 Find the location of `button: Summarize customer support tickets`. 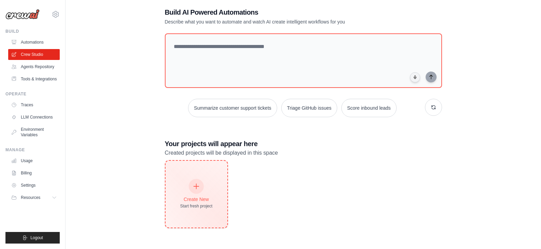

button: Summarize customer support tickets is located at coordinates (232, 108).